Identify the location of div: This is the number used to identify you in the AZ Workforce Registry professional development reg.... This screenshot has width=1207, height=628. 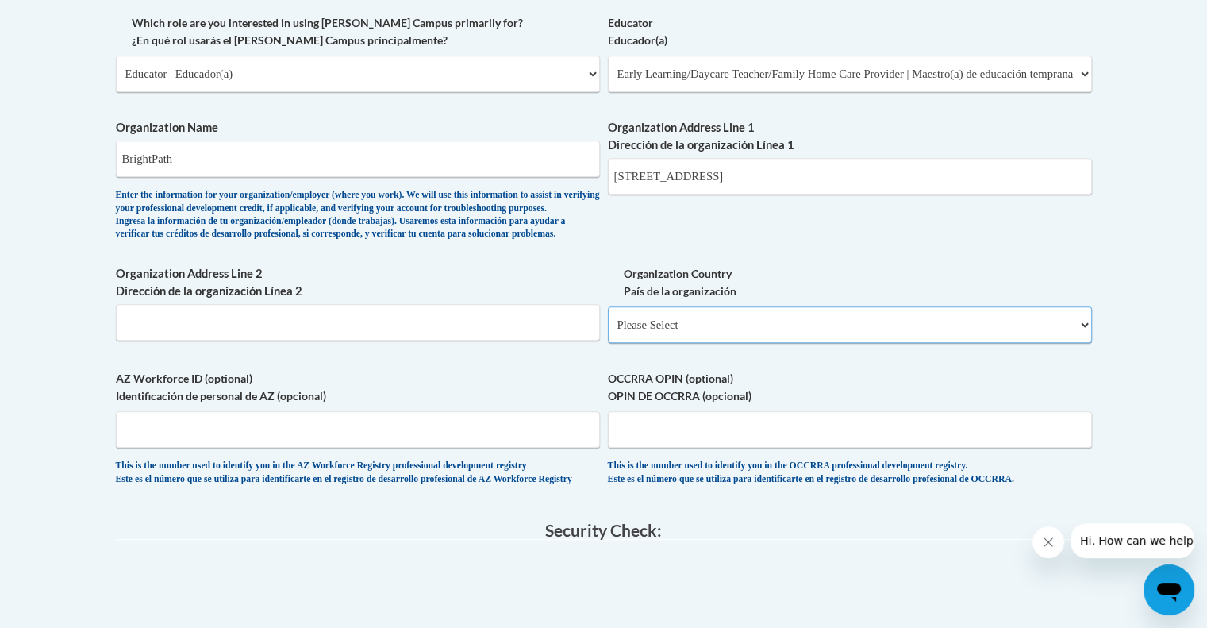
(358, 472).